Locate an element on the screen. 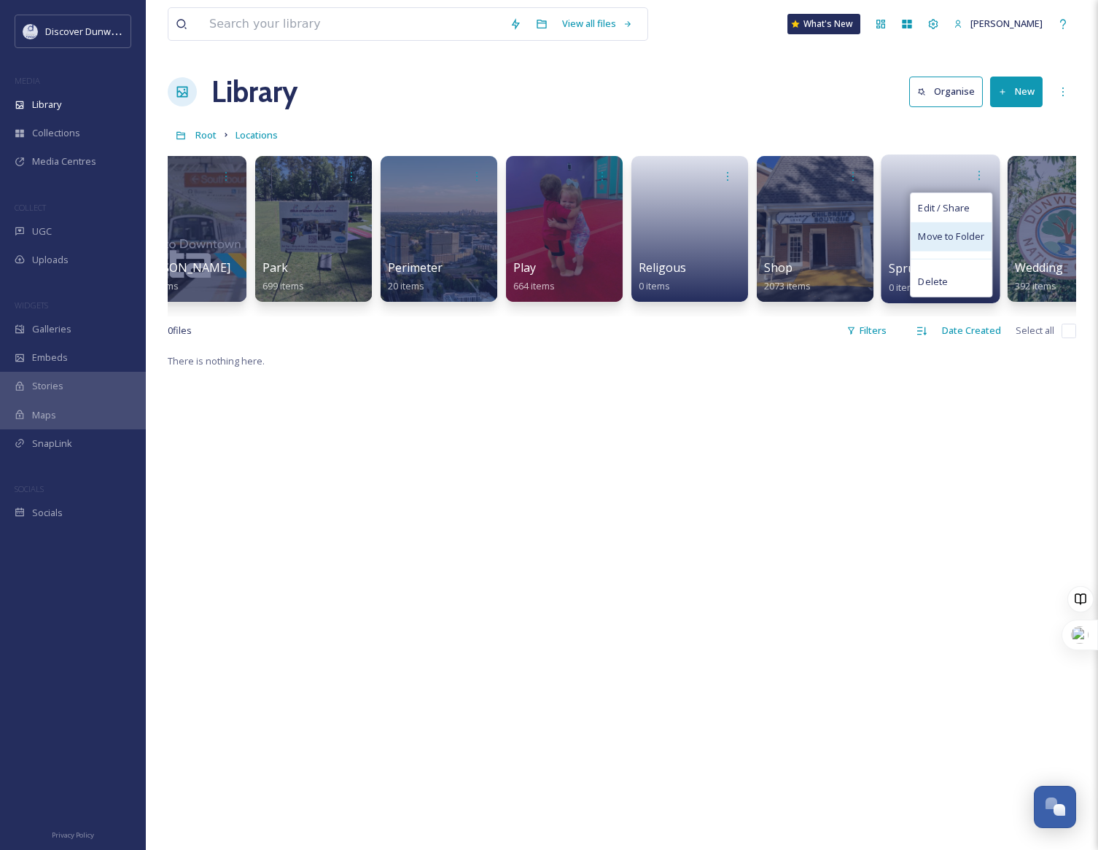  button: Organise is located at coordinates (945, 91).